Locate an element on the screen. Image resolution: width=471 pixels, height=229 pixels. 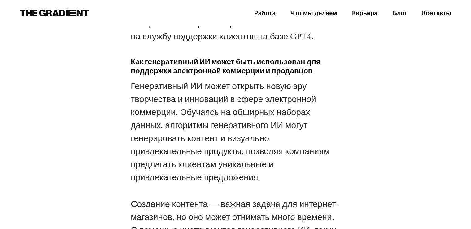
a: Контакты is located at coordinates (437, 13).